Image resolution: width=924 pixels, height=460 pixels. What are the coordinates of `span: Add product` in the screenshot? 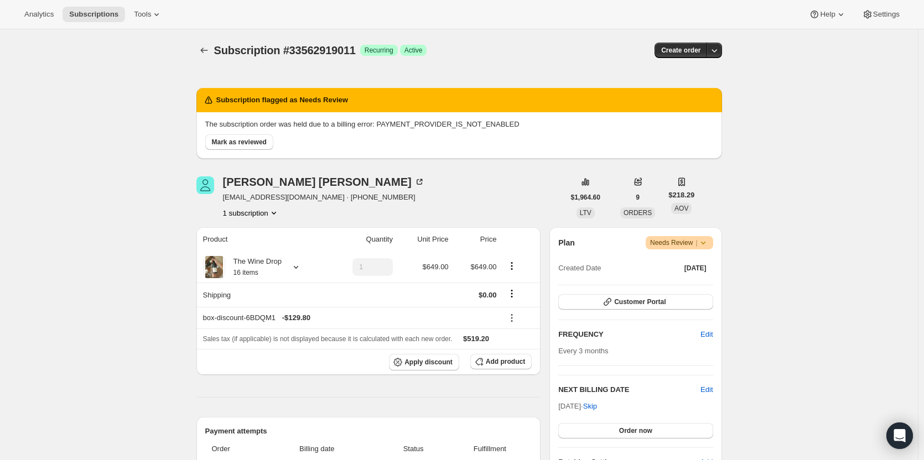 It's located at (505, 362).